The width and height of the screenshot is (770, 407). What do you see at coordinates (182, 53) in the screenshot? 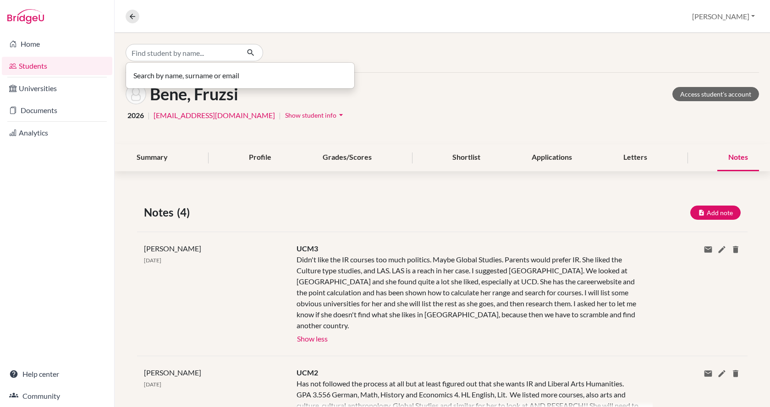
I see `input: Find student by name...` at bounding box center [182, 53].